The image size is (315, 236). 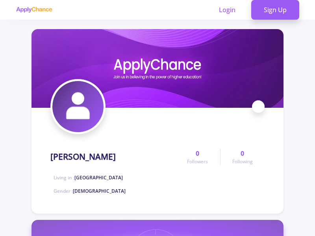 I want to click on span: Following, so click(x=243, y=162).